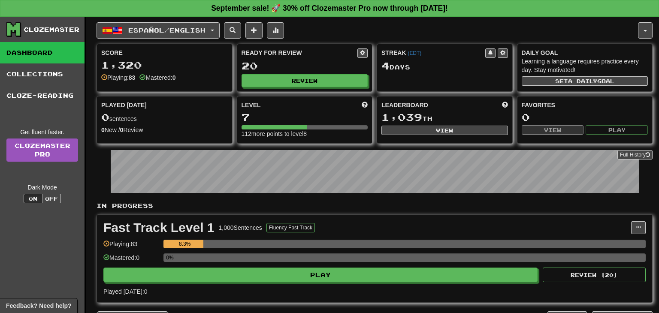 Image resolution: width=659 pixels, height=313 pixels. Describe the element at coordinates (105, 117) in the screenshot. I see `span: 0` at that location.